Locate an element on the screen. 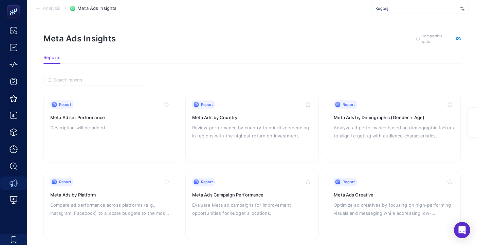 Image resolution: width=477 pixels, height=245 pixels. p: Optimize ad creatives by focusing on high-performing visuals and messaging while addressing low-c... is located at coordinates (393, 209).